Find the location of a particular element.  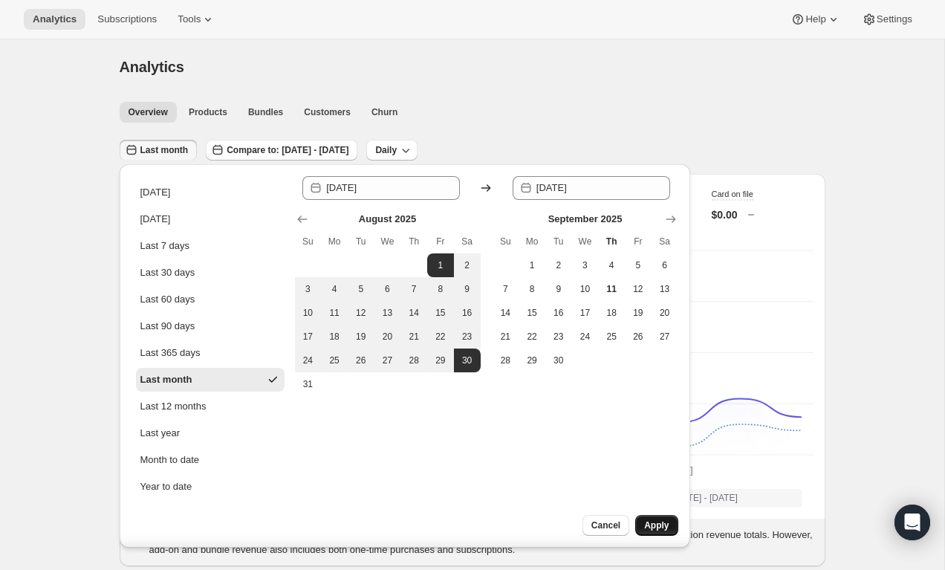

button: Tools is located at coordinates (196, 19).